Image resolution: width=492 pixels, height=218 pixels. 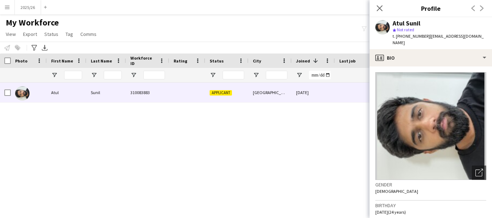 I want to click on a: Export, so click(x=30, y=34).